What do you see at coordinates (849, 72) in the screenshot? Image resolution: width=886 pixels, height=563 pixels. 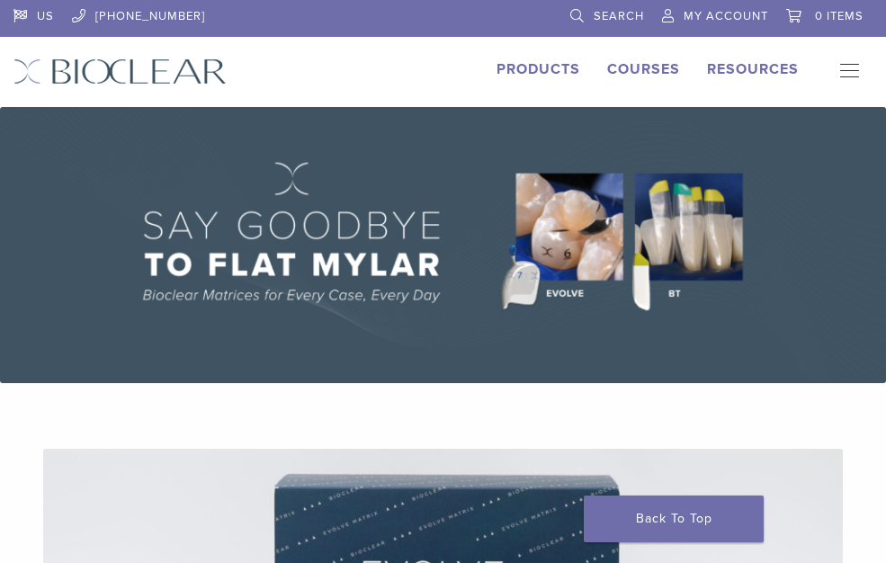 I see `nav: Primary Navigation` at bounding box center [849, 72].